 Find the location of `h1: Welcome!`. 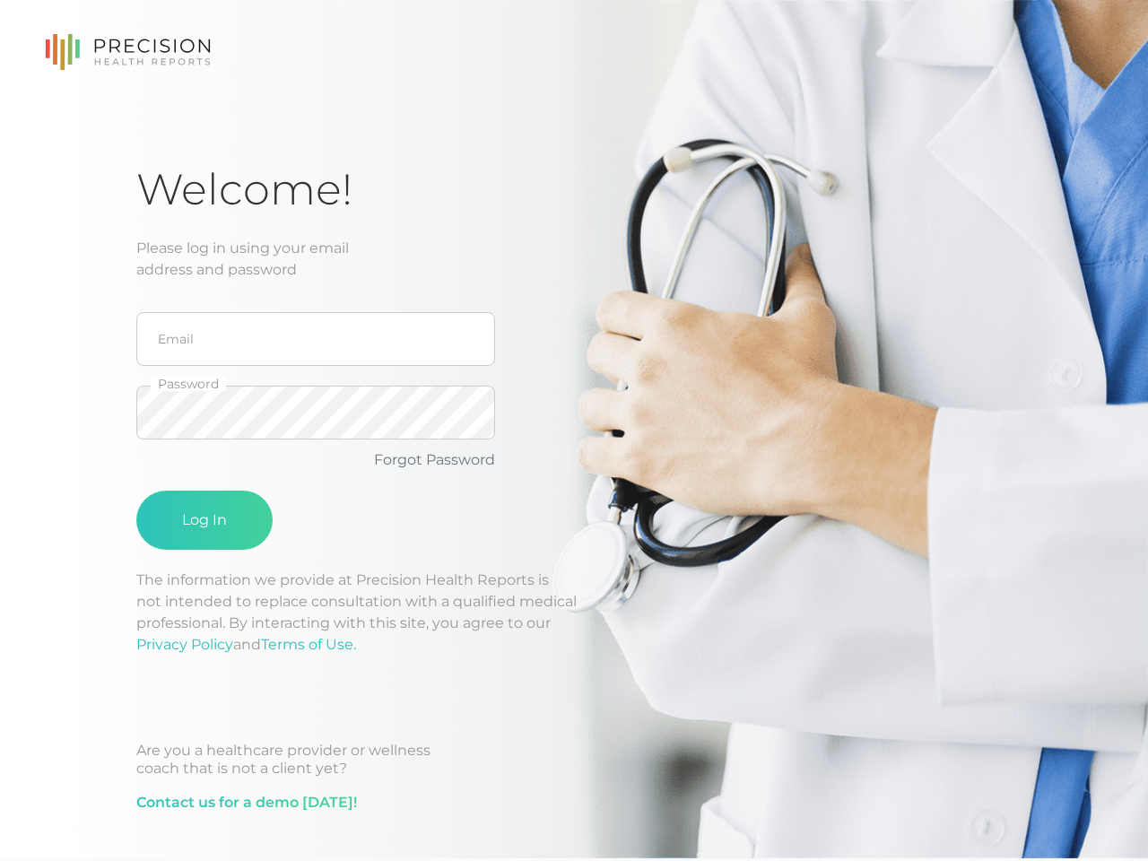

h1: Welcome! is located at coordinates (574, 189).